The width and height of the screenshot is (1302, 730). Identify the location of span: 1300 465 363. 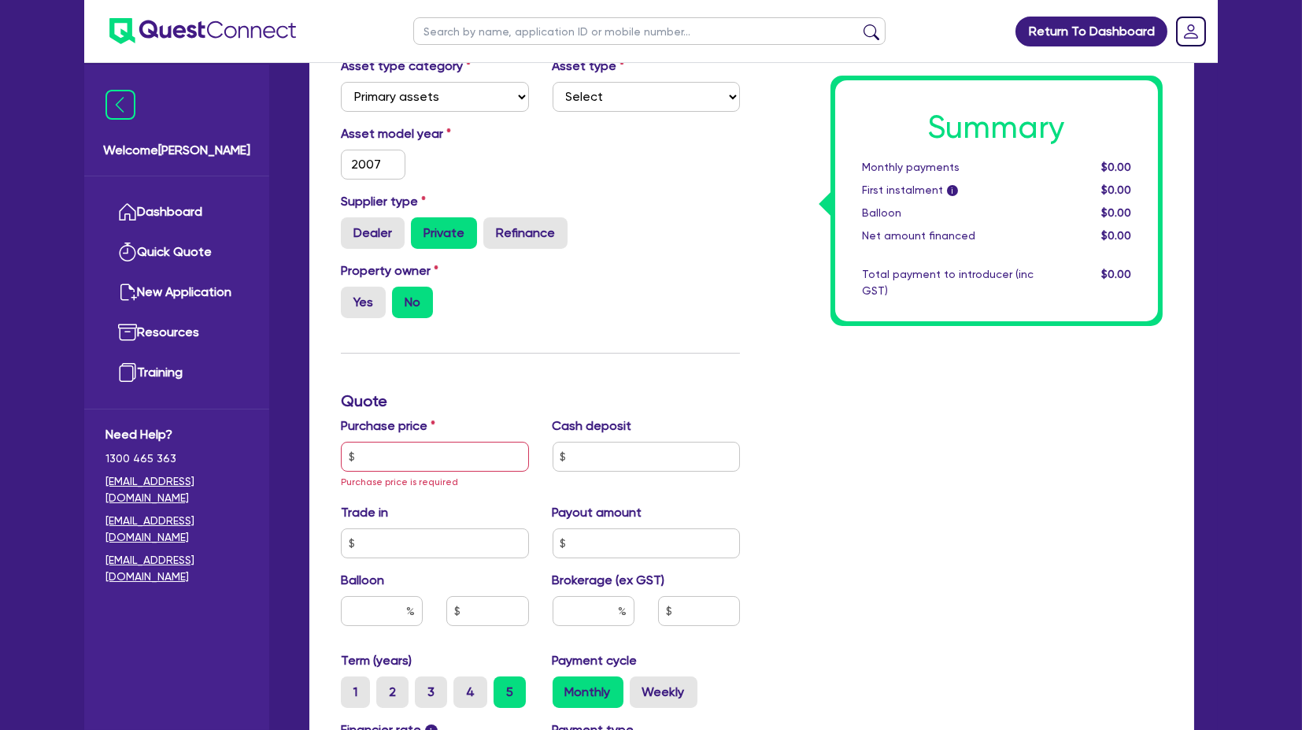
(176, 458).